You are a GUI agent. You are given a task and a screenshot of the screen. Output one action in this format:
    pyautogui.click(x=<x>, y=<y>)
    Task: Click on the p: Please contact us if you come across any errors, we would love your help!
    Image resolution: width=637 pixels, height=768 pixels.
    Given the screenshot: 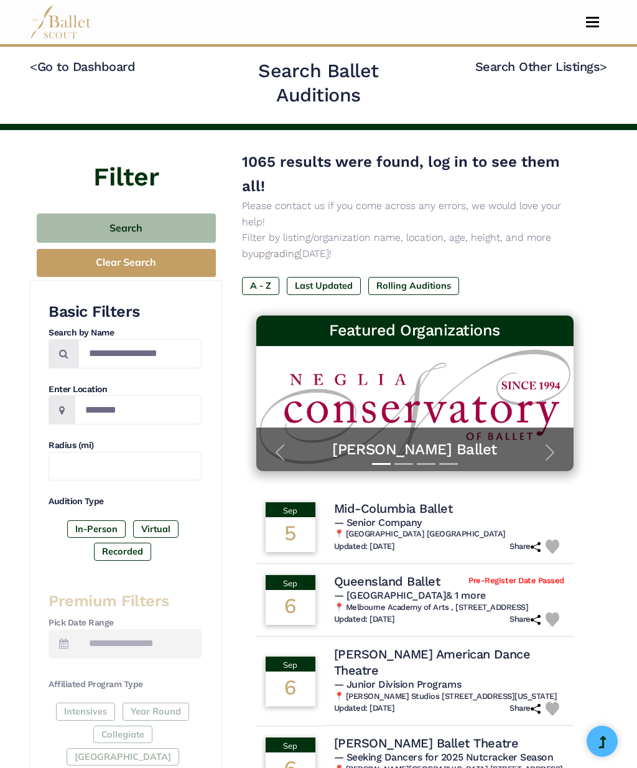 What is the action you would take?
    pyautogui.click(x=414, y=213)
    